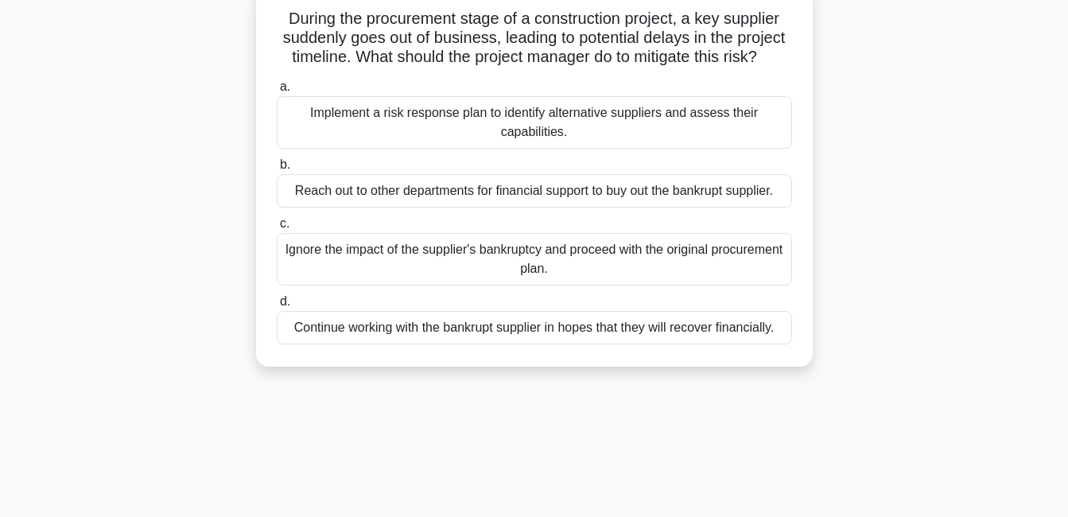  Describe the element at coordinates (285, 301) in the screenshot. I see `span: d.` at that location.